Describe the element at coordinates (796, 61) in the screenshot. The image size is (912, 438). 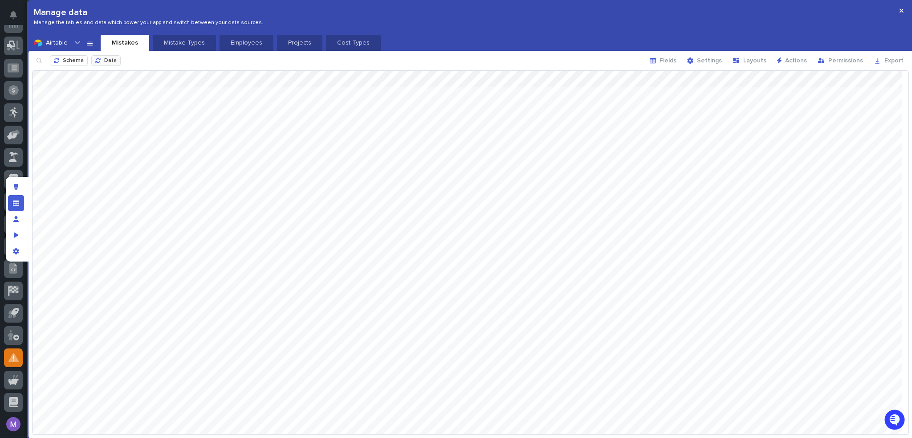
I see `span: Actions` at that location.